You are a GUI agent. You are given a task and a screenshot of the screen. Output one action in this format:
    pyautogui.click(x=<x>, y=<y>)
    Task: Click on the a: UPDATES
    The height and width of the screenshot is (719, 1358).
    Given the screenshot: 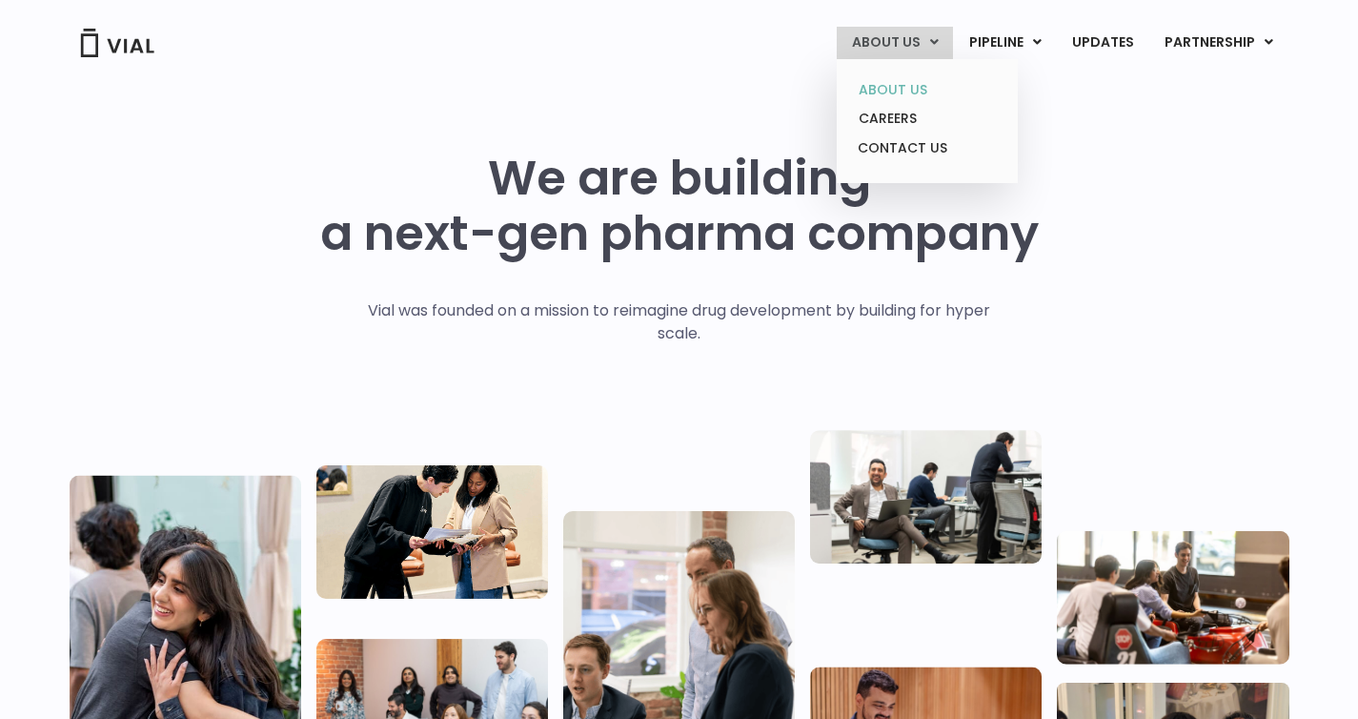 What is the action you would take?
    pyautogui.click(x=1103, y=43)
    